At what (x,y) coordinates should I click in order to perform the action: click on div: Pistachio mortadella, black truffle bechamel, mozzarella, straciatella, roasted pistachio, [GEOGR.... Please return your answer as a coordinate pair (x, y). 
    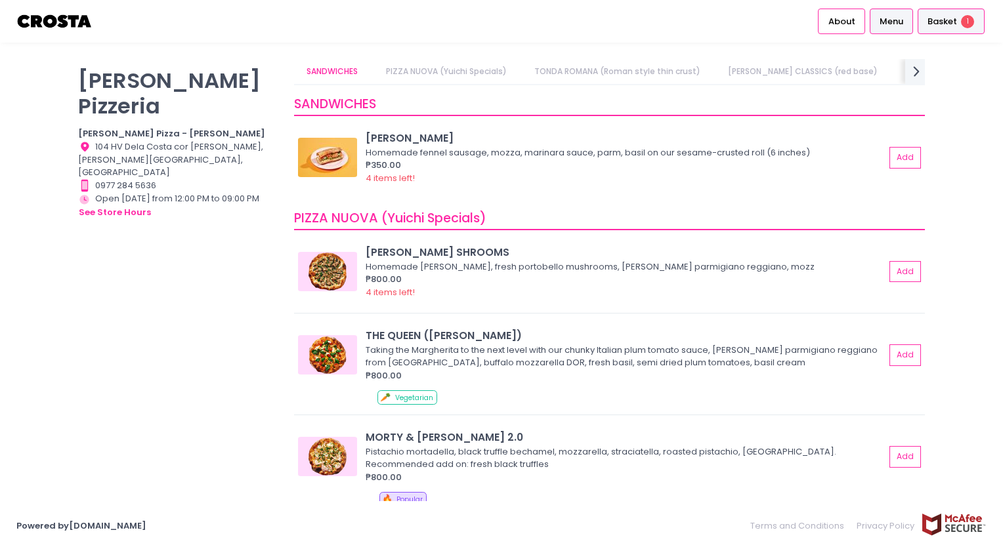
    Looking at the image, I should click on (623, 458).